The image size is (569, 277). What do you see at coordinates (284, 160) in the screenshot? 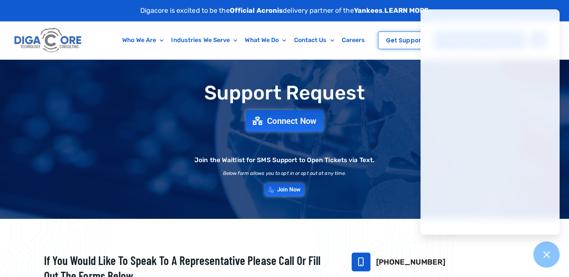
I see `h2: Join the Waitlist for SMS Support to Open Tickets via Text.` at bounding box center [284, 160].